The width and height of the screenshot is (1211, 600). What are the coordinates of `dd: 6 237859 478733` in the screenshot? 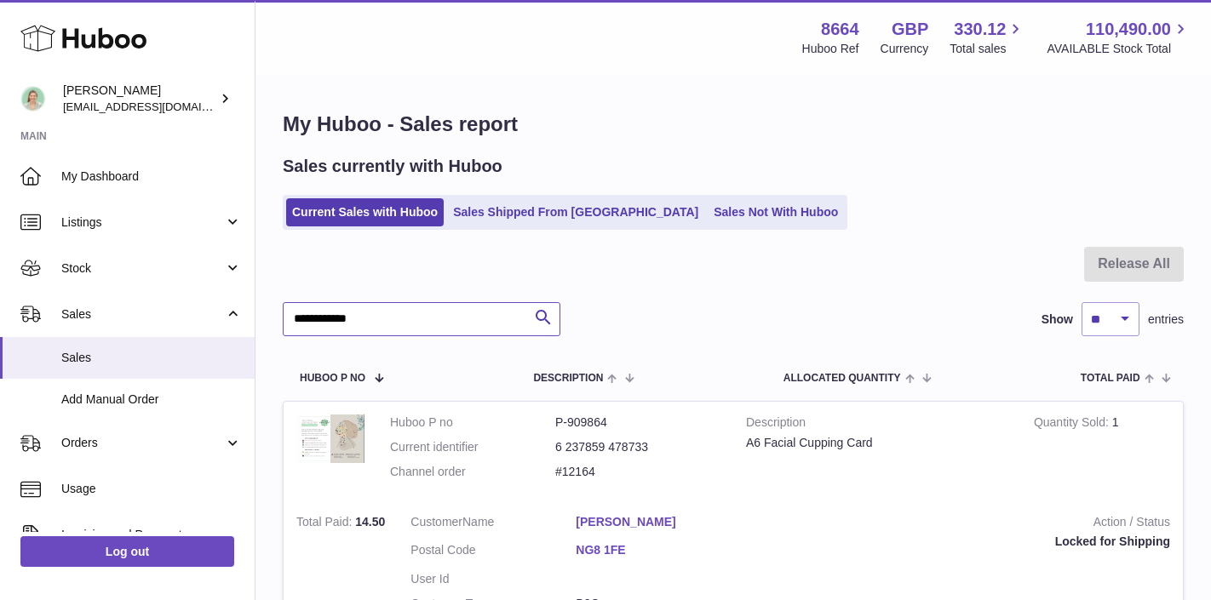 It's located at (638, 447).